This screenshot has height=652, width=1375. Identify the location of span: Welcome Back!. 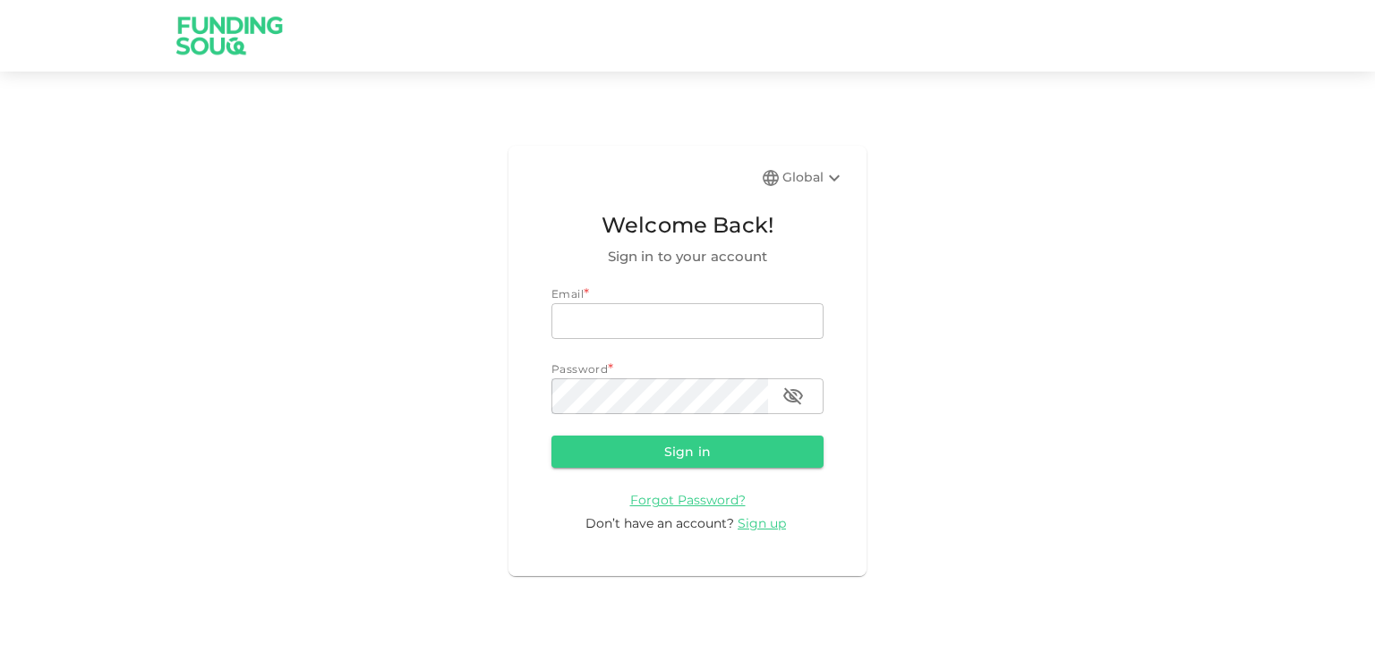
(687, 226).